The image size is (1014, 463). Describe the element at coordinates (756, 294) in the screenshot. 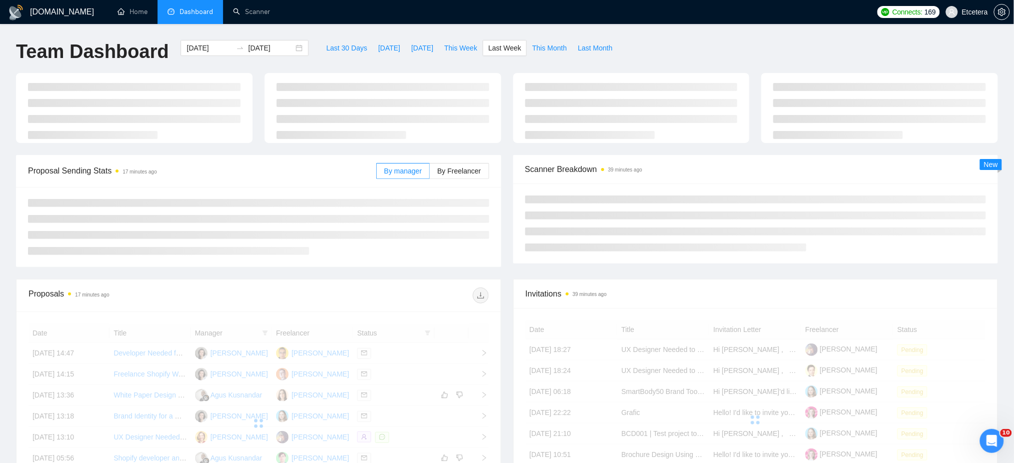

I see `span: Invitations` at that location.